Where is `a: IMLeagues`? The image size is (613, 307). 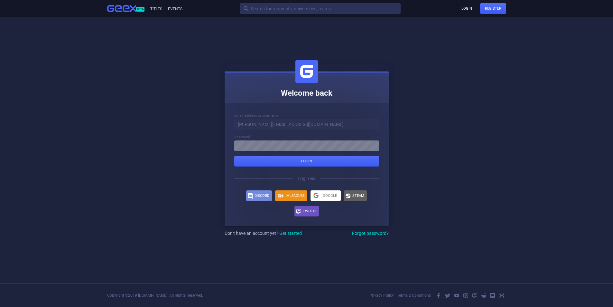 a: IMLeagues is located at coordinates (291, 195).